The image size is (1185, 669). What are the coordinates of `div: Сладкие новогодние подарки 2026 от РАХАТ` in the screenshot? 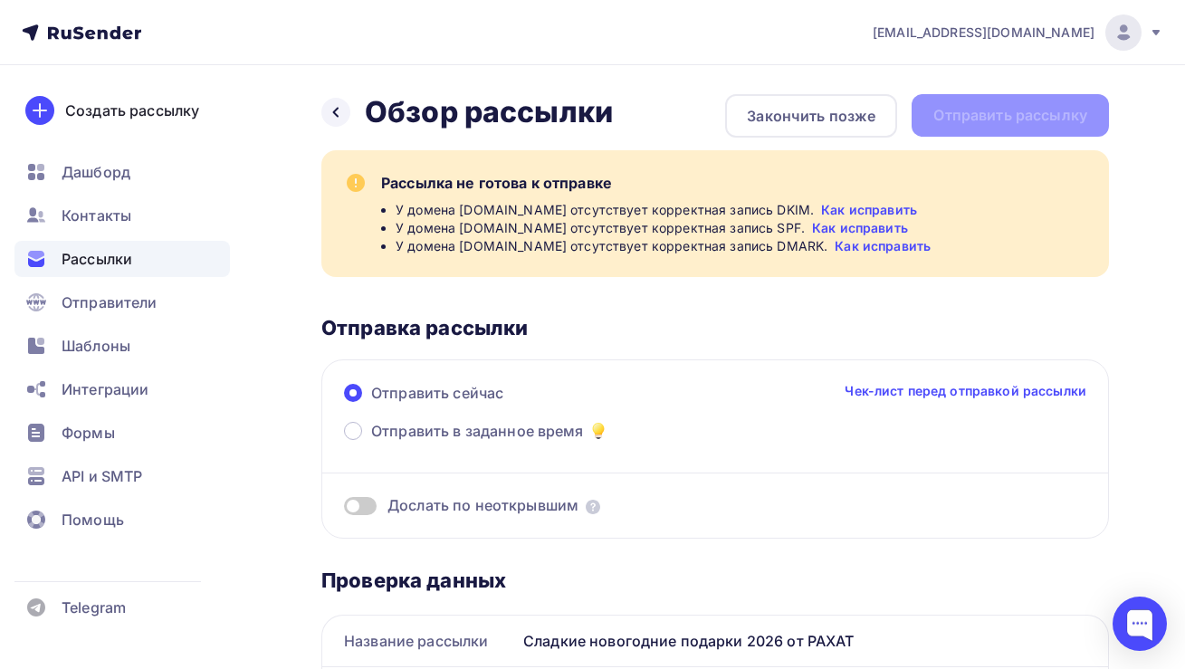 It's located at (812, 641).